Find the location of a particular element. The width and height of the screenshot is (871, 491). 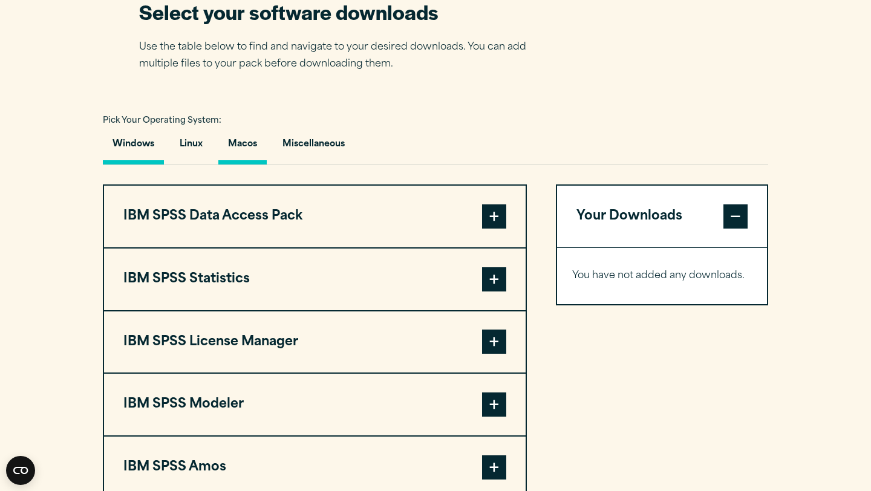

p: You have not added any downloads. is located at coordinates (662, 276).